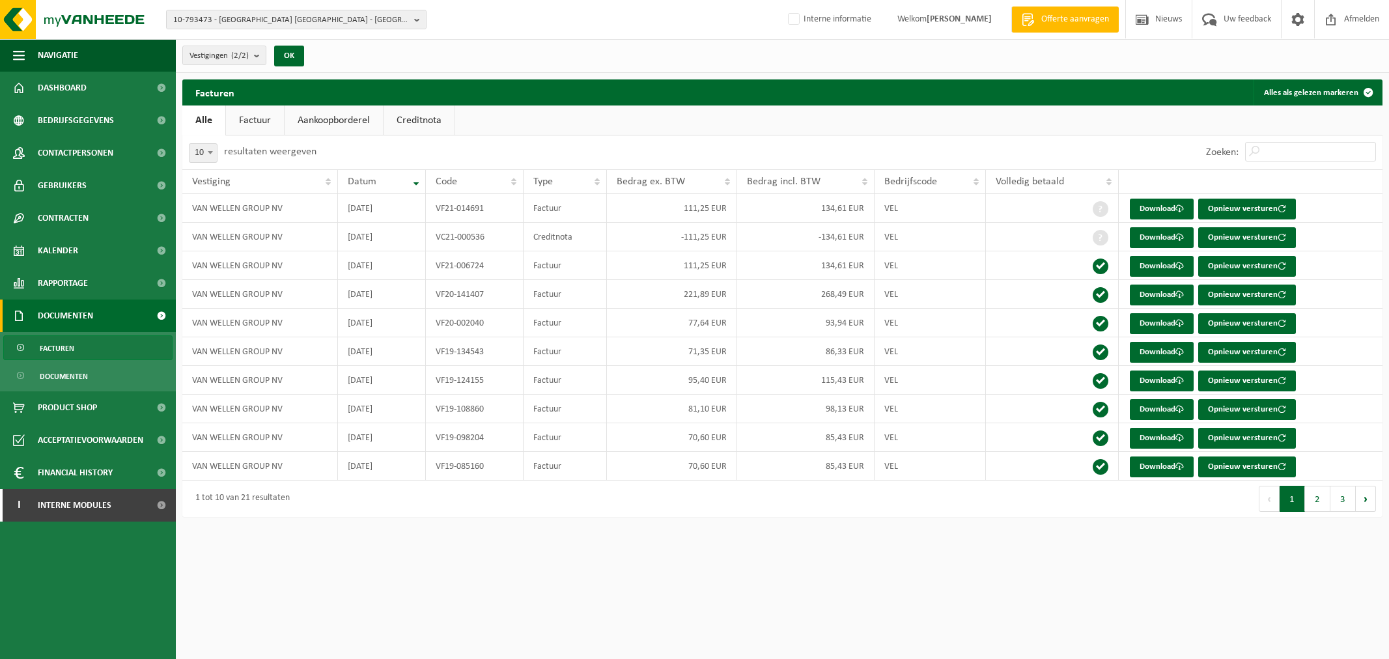 This screenshot has height=659, width=1389. What do you see at coordinates (289, 56) in the screenshot?
I see `button: OK` at bounding box center [289, 56].